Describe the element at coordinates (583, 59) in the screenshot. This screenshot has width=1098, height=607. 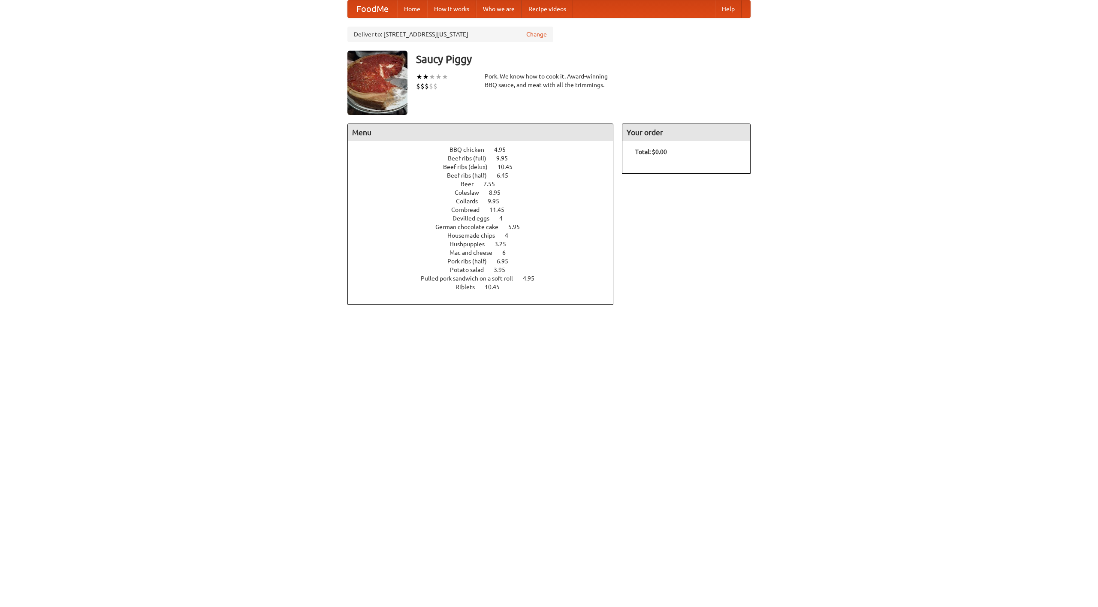
I see `h3: Saucy Piggy` at that location.